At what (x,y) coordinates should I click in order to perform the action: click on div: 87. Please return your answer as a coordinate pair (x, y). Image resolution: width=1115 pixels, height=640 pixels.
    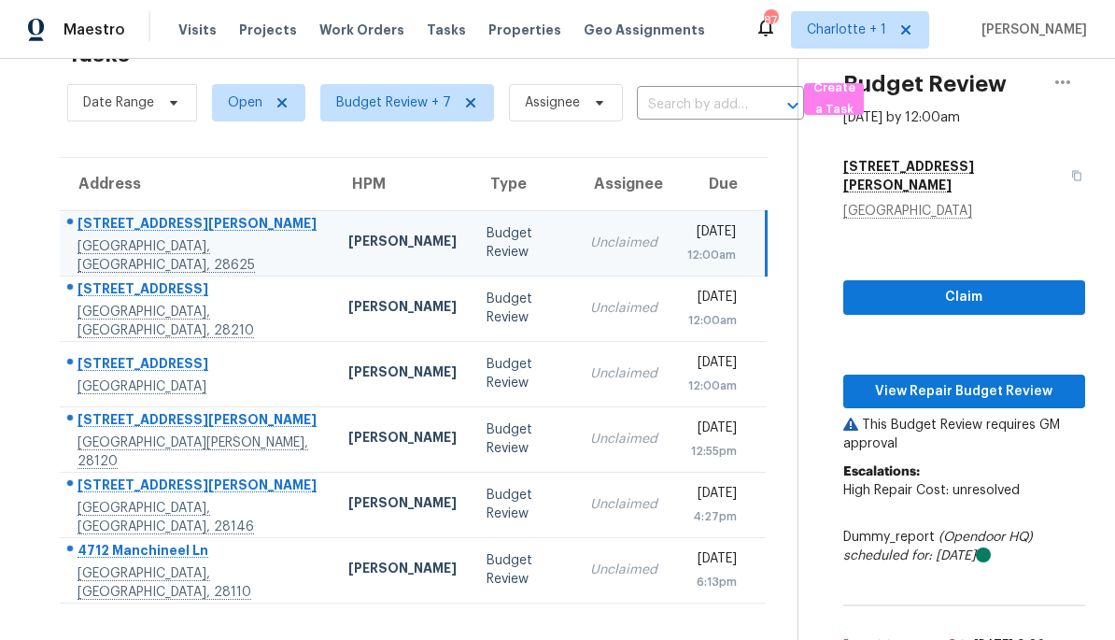
    Looking at the image, I should click on (771, 21).